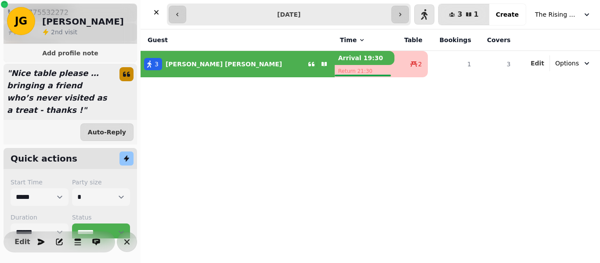  I want to click on span: 1, so click(476, 14).